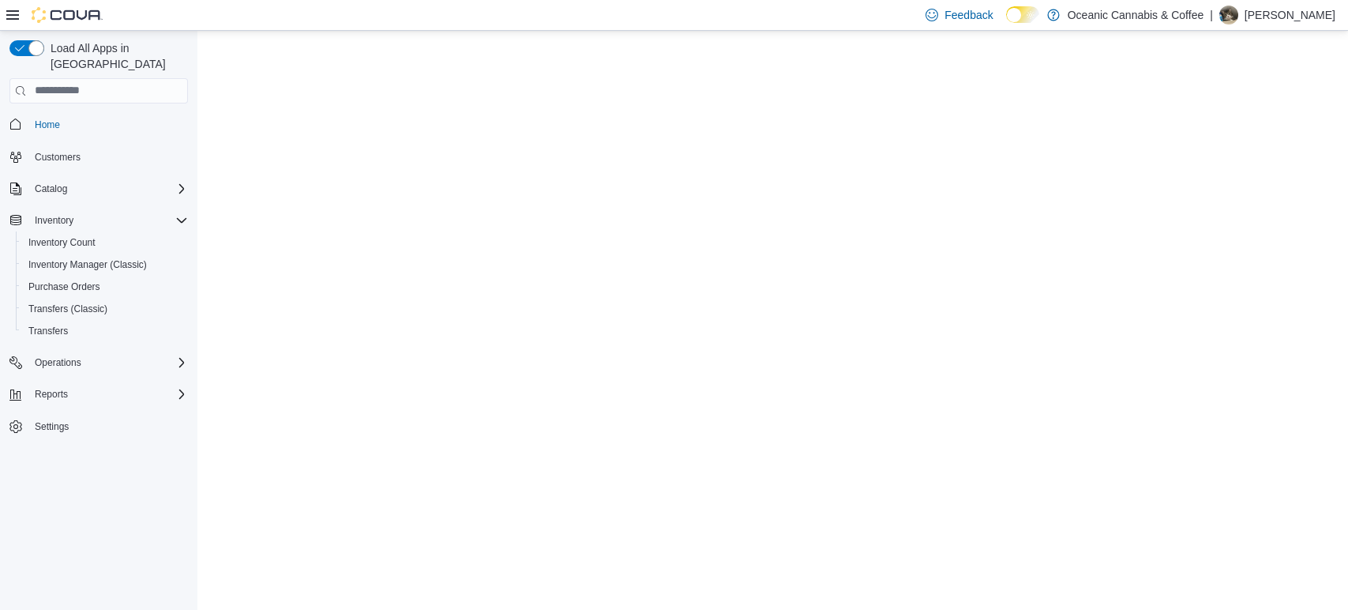  What do you see at coordinates (105, 309) in the screenshot?
I see `button: Transfers (Classic)` at bounding box center [105, 309].